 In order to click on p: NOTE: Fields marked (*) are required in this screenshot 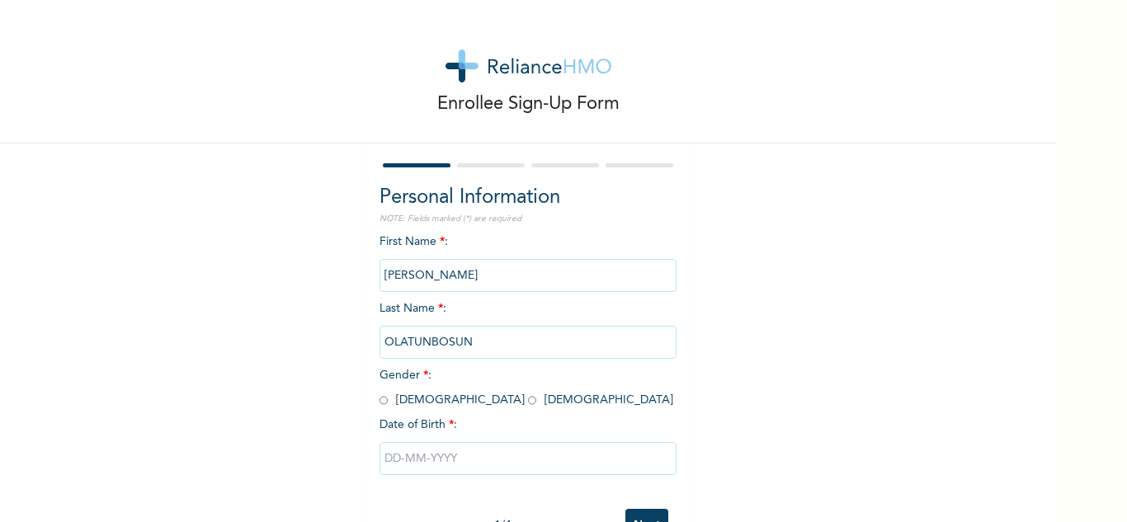, I will do `click(528, 219)`.